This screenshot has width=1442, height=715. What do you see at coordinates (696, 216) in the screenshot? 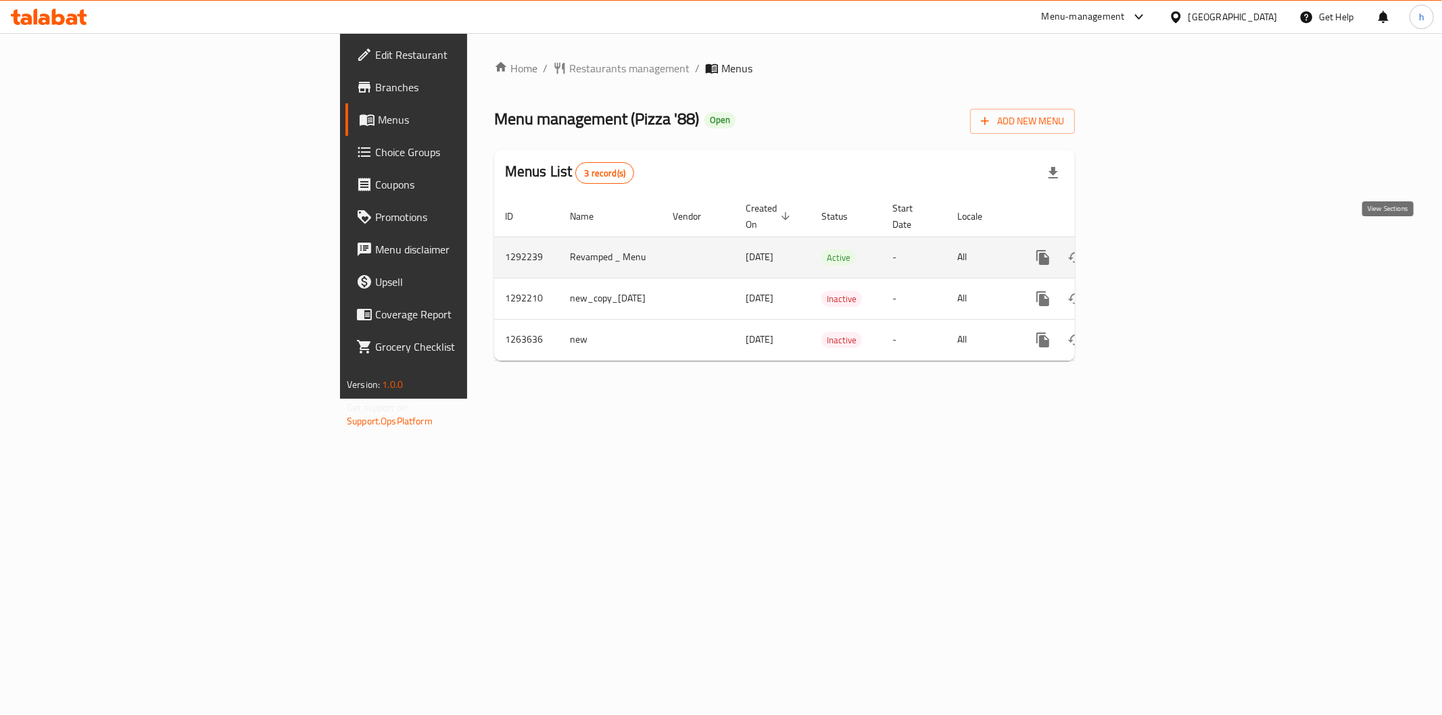
I see `span: Vendor` at bounding box center [696, 216].